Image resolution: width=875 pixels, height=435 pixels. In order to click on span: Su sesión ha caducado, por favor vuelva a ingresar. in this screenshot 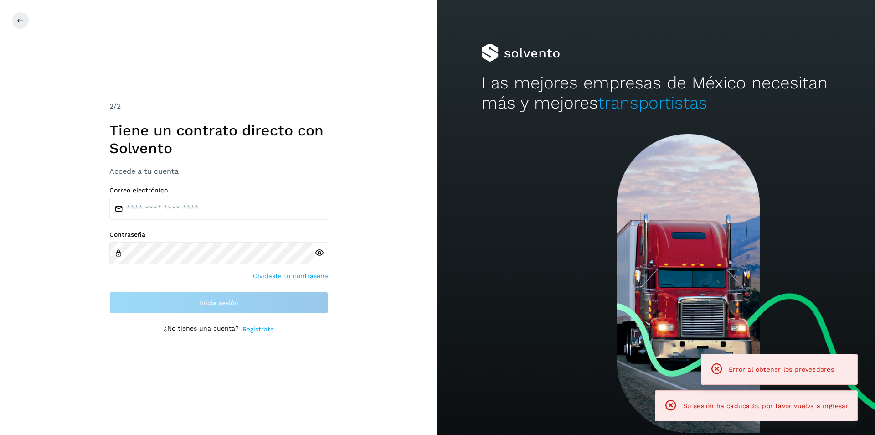, I will do `click(767, 406)`.